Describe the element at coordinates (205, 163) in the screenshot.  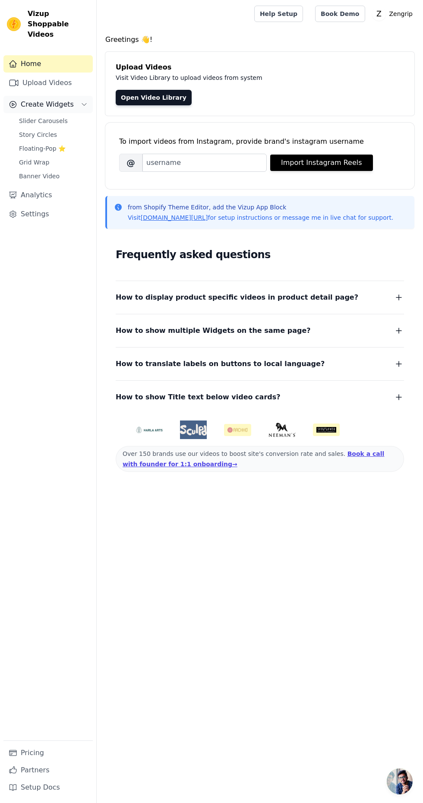
I see `input: username` at that location.